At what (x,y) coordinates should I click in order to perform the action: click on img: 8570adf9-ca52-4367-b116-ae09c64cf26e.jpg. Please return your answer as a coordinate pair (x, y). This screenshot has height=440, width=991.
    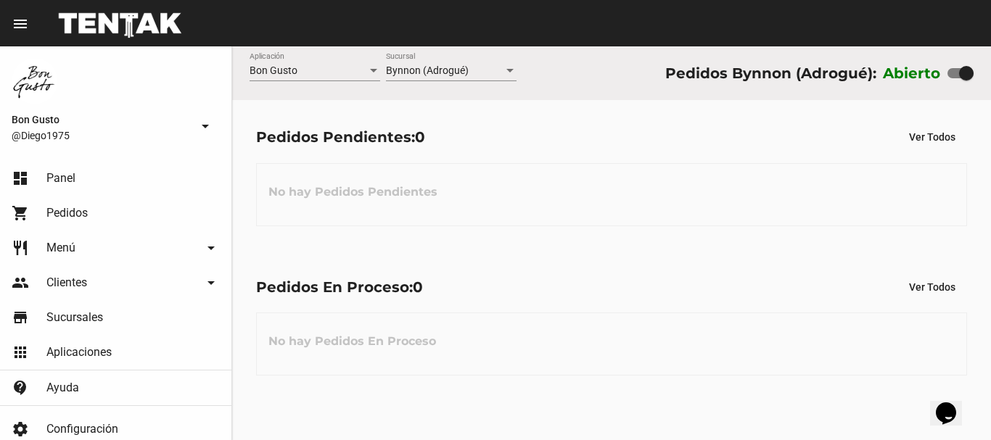
    Looking at the image, I should click on (35, 81).